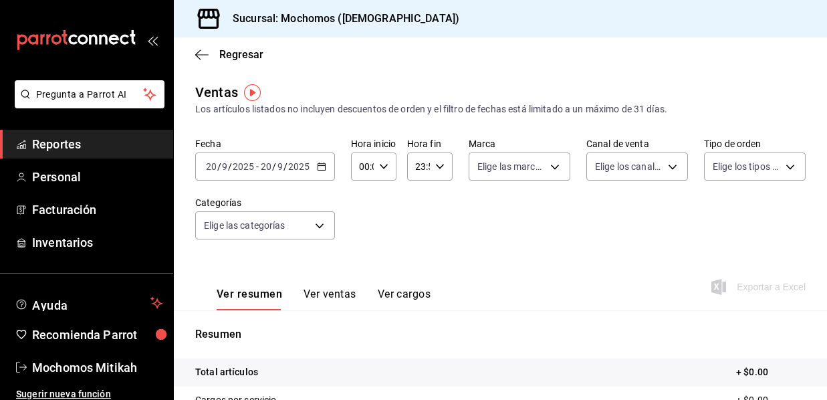 The image size is (827, 400). I want to click on div: Ventas, so click(217, 92).